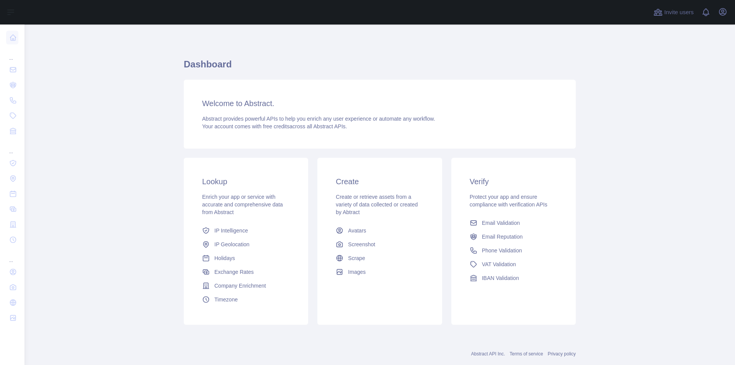 The image size is (735, 365). Describe the element at coordinates (246, 244) in the screenshot. I see `a: IP Geolocation` at that location.